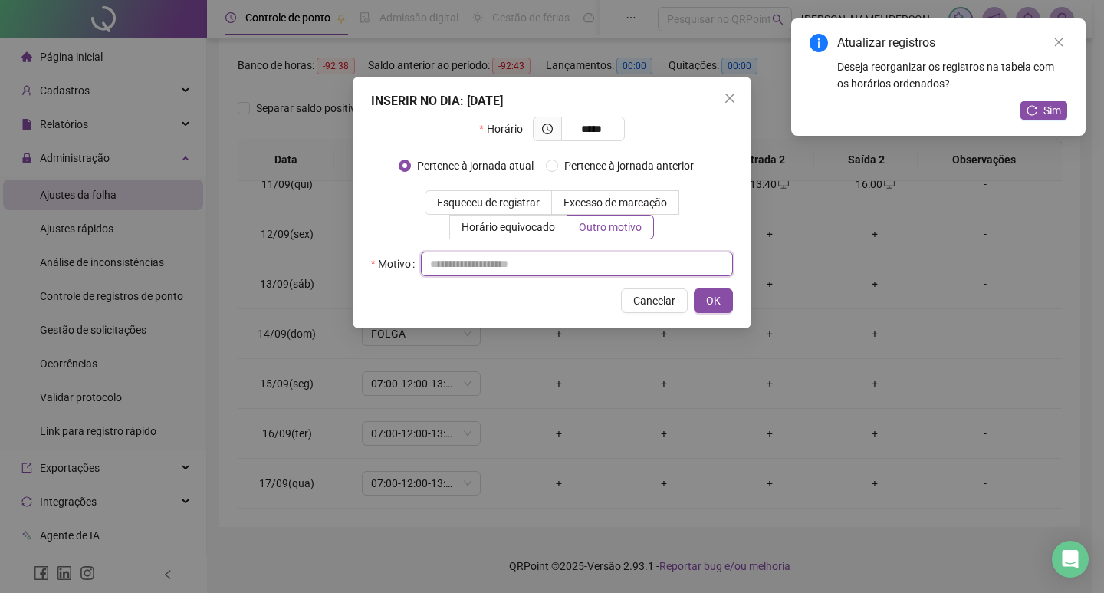 This screenshot has width=1104, height=593. What do you see at coordinates (505, 129) in the screenshot?
I see `label: Horário` at bounding box center [505, 129].